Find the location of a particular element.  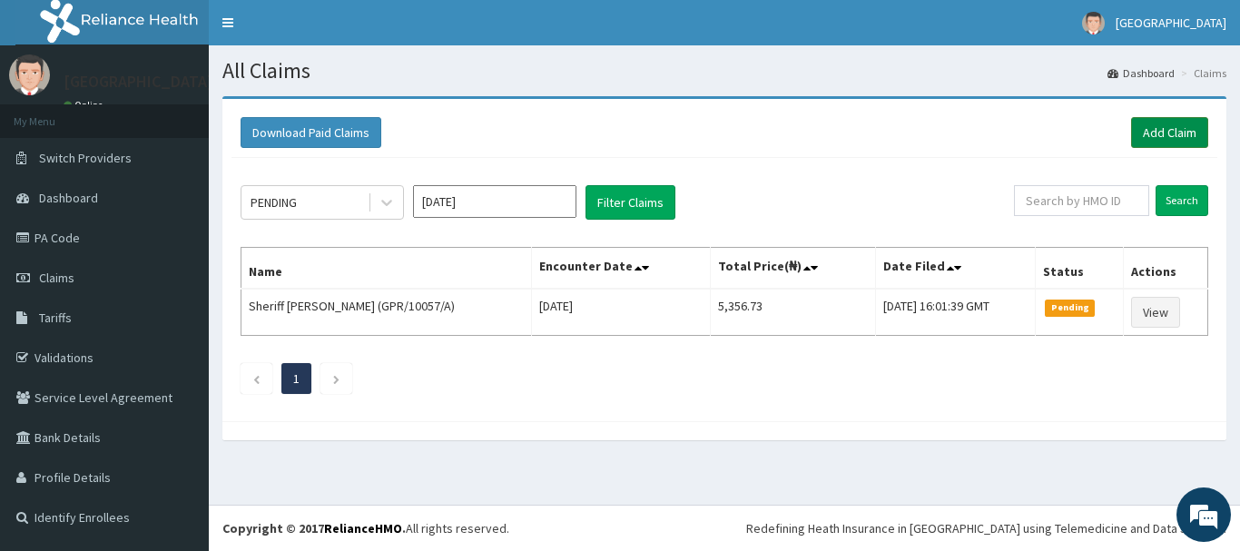

th: Total Price(₦) is located at coordinates (793, 269).